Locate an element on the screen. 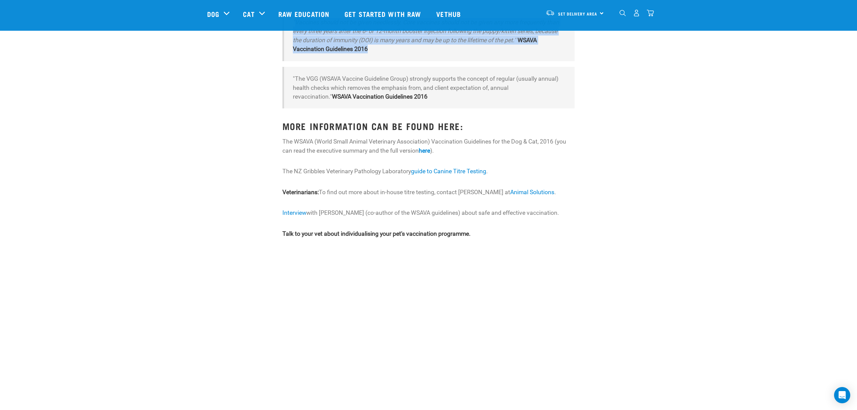 This screenshot has width=857, height=410. img: home-icon@2x.png is located at coordinates (650, 13).